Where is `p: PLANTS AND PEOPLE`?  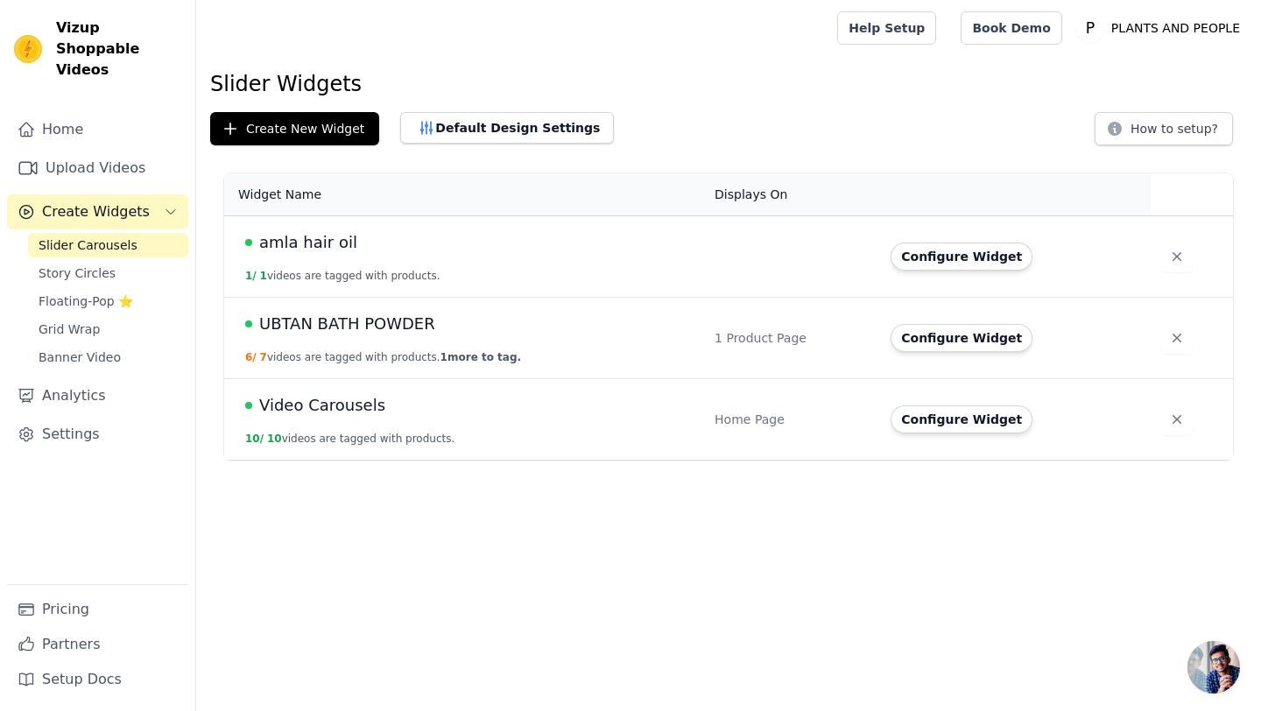 p: PLANTS AND PEOPLE is located at coordinates (1175, 28).